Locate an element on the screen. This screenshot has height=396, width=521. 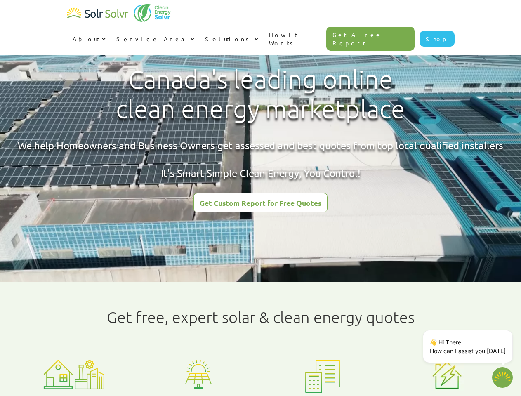
a: How It Works is located at coordinates (295, 39).